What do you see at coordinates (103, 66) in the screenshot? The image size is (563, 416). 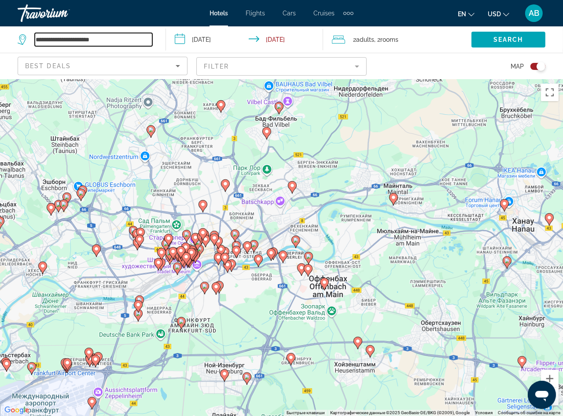 I see `mat-select: Sort by` at bounding box center [103, 66].